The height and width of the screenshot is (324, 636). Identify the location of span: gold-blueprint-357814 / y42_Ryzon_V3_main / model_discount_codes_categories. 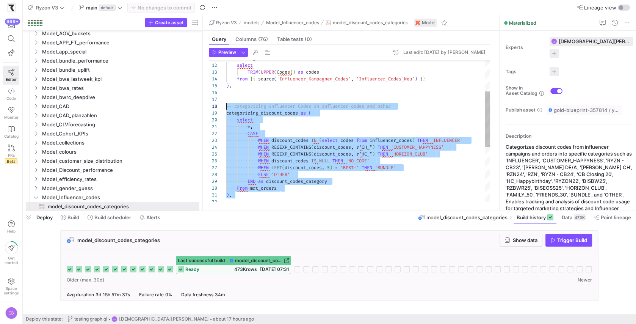
(587, 110).